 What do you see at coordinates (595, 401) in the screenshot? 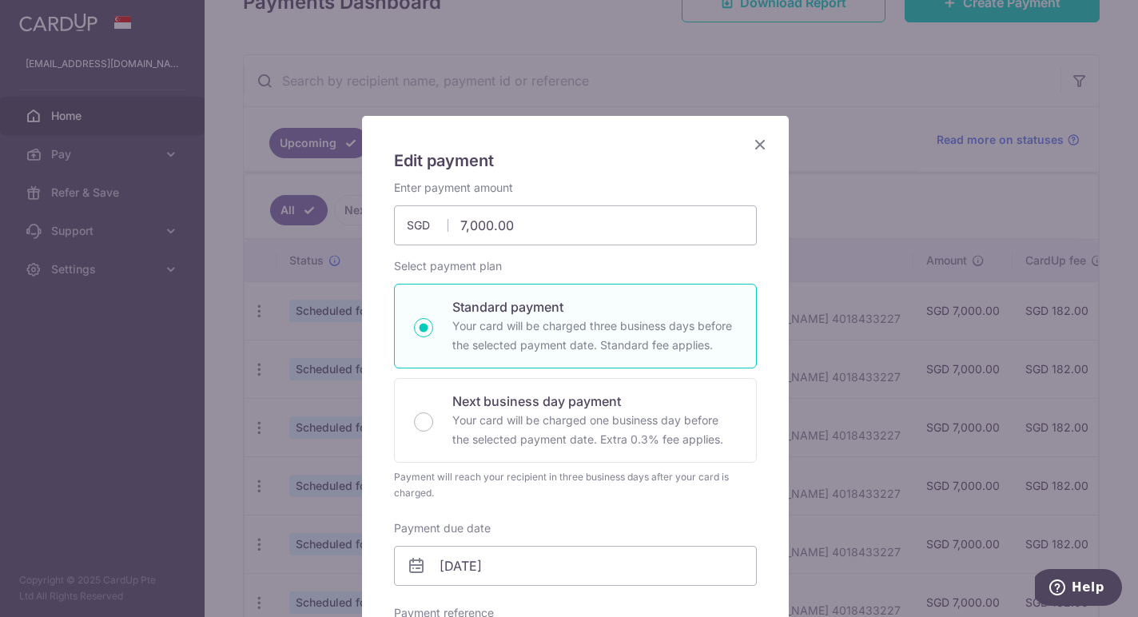
I see `p: Next business day payment` at bounding box center [595, 401].